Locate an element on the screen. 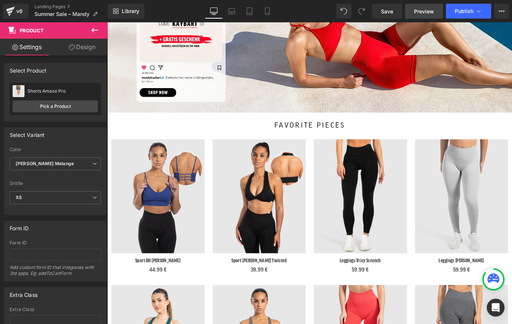 The width and height of the screenshot is (512, 324). img: Sport BH Myrah Twisted is located at coordinates (169, 193).